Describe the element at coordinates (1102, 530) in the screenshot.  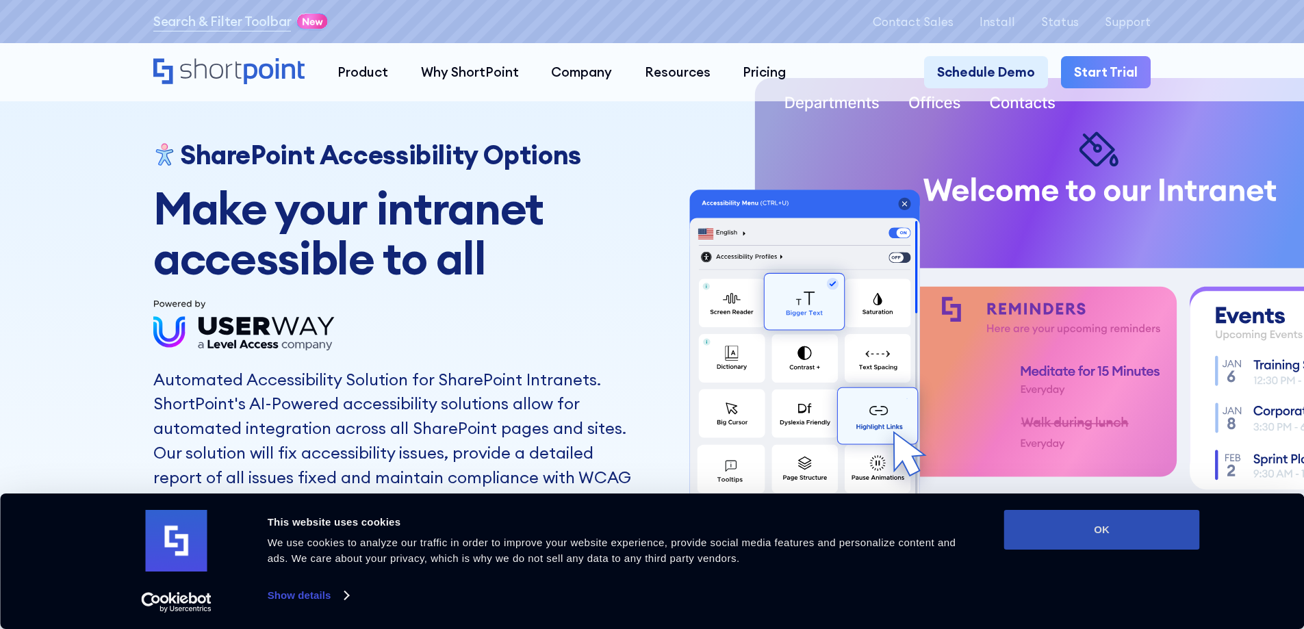
I see `button: OK` at that location.